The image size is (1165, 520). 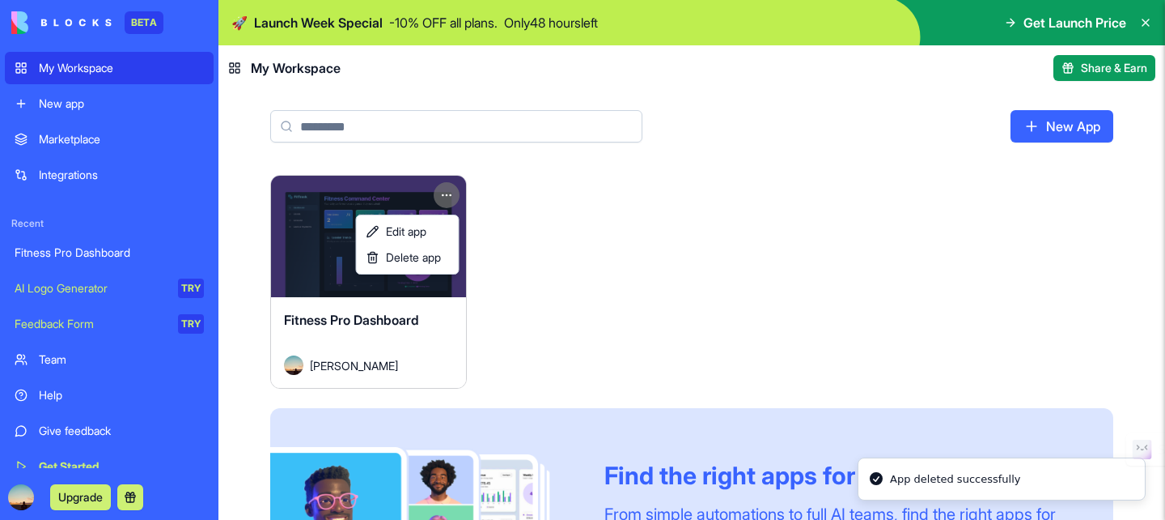 What do you see at coordinates (91, 288) in the screenshot?
I see `div: AI Logo Generator` at bounding box center [91, 288].